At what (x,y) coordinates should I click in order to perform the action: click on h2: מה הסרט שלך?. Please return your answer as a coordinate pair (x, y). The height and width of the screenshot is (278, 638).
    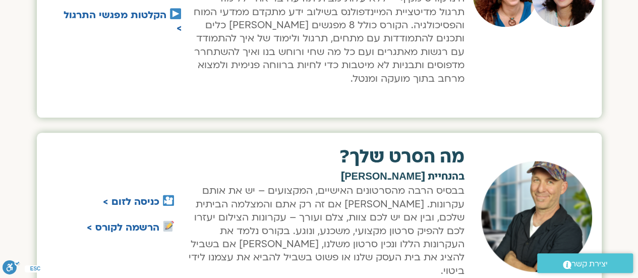
    Looking at the image, I should click on (325, 157).